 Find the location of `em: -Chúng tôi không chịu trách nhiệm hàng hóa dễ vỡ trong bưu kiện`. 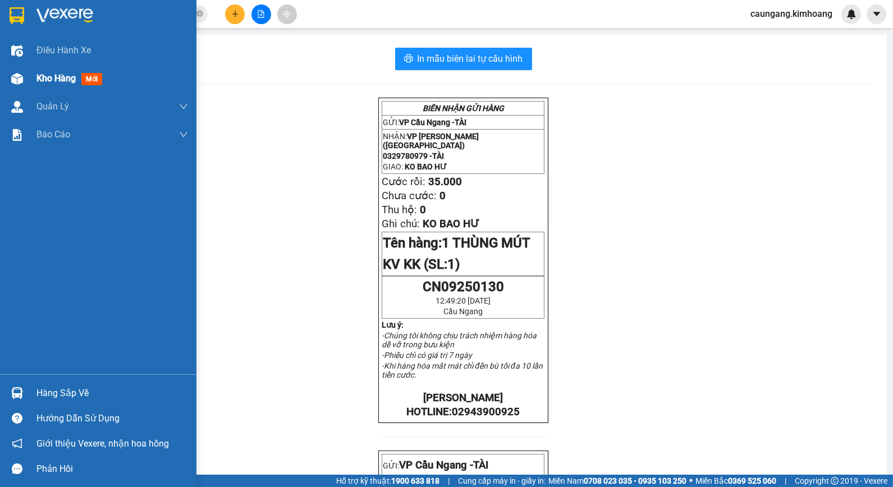

em: -Chúng tôi không chịu trách nhiệm hàng hóa dễ vỡ trong bưu kiện is located at coordinates (459, 340).